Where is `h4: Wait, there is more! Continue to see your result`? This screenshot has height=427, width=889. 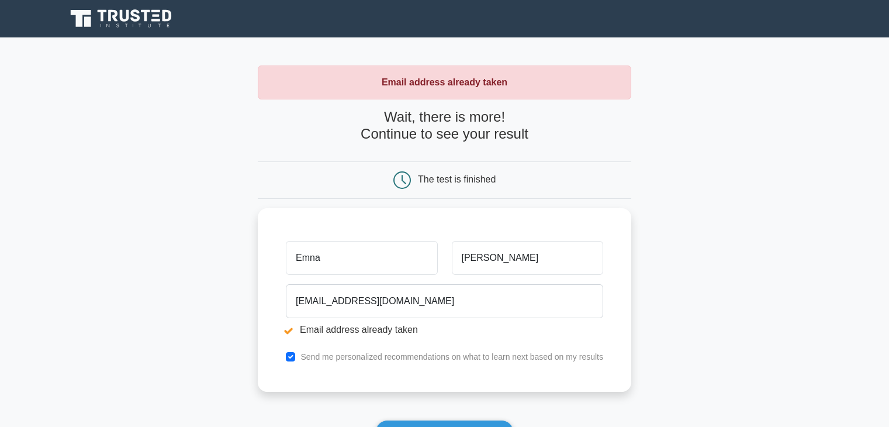
h4: Wait, there is more! Continue to see your result is located at coordinates (444, 126).